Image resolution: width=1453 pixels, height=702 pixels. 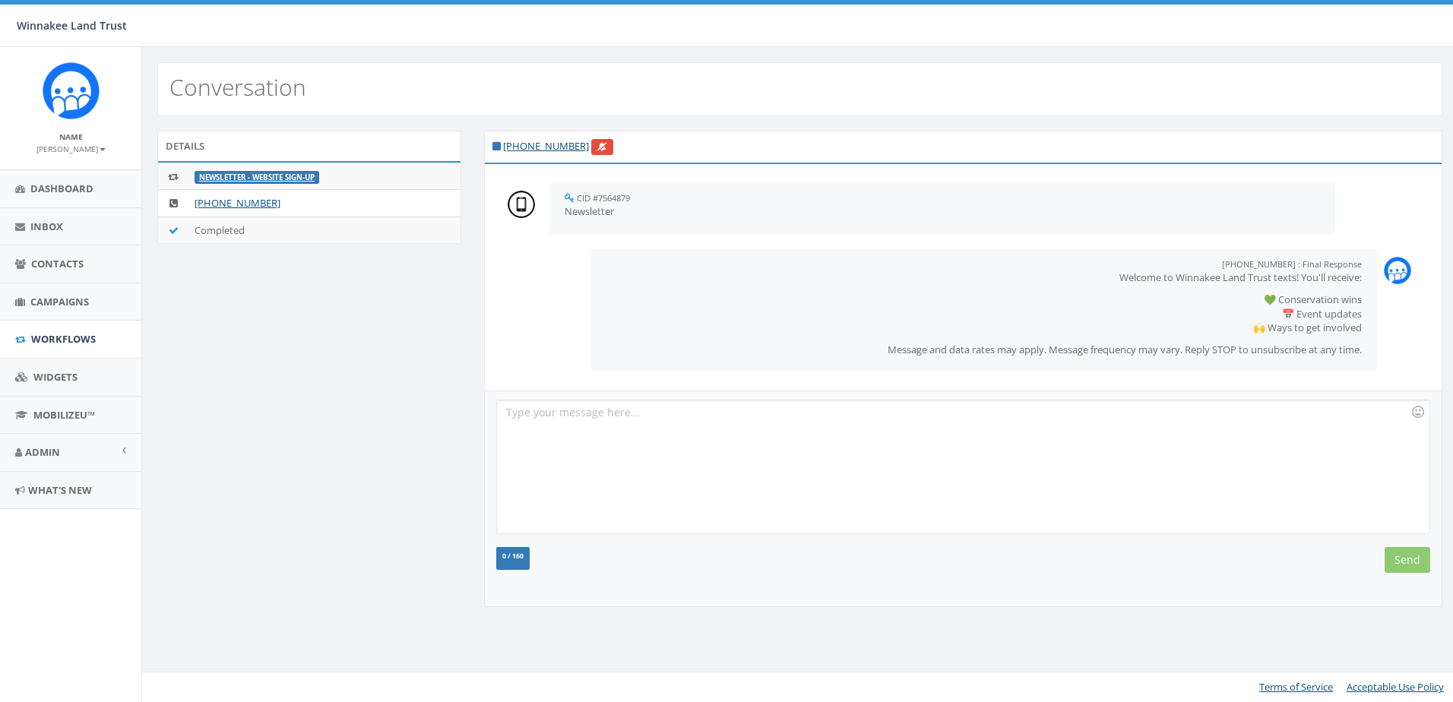 I want to click on span: What's New, so click(x=60, y=490).